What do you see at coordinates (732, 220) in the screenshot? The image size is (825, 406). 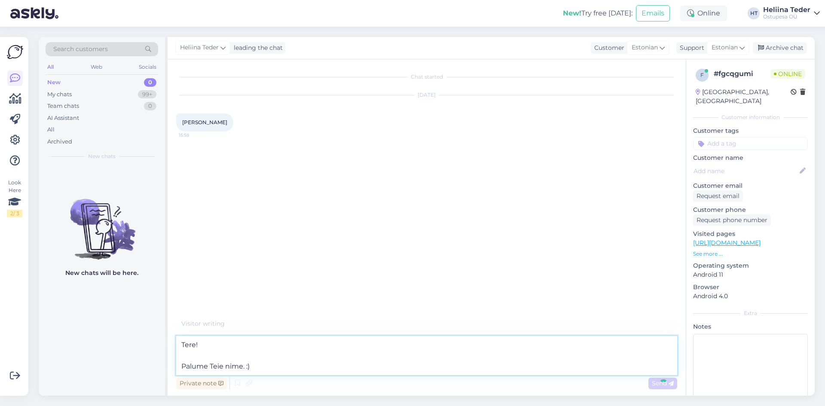 I see `div: Request phone number` at bounding box center [732, 220].